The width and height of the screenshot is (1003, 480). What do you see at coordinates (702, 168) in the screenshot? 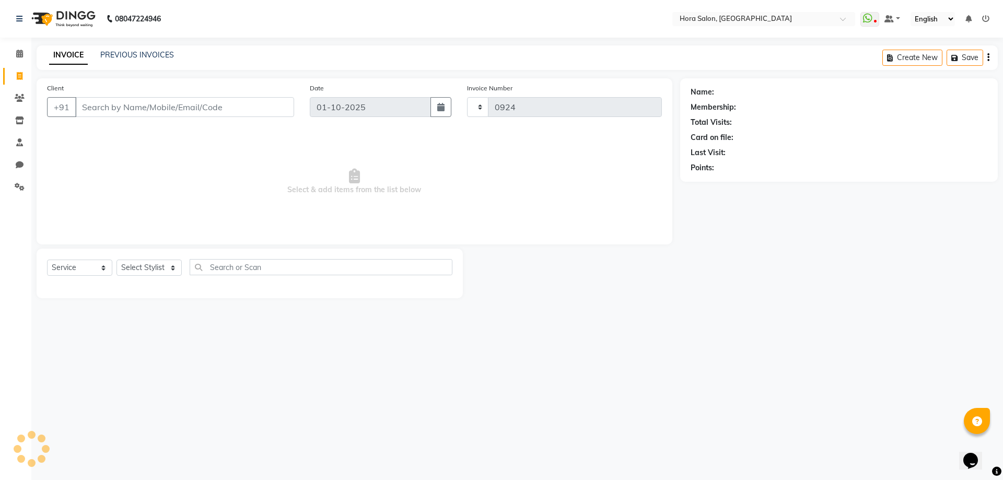
I see `div: Points:` at bounding box center [702, 168].